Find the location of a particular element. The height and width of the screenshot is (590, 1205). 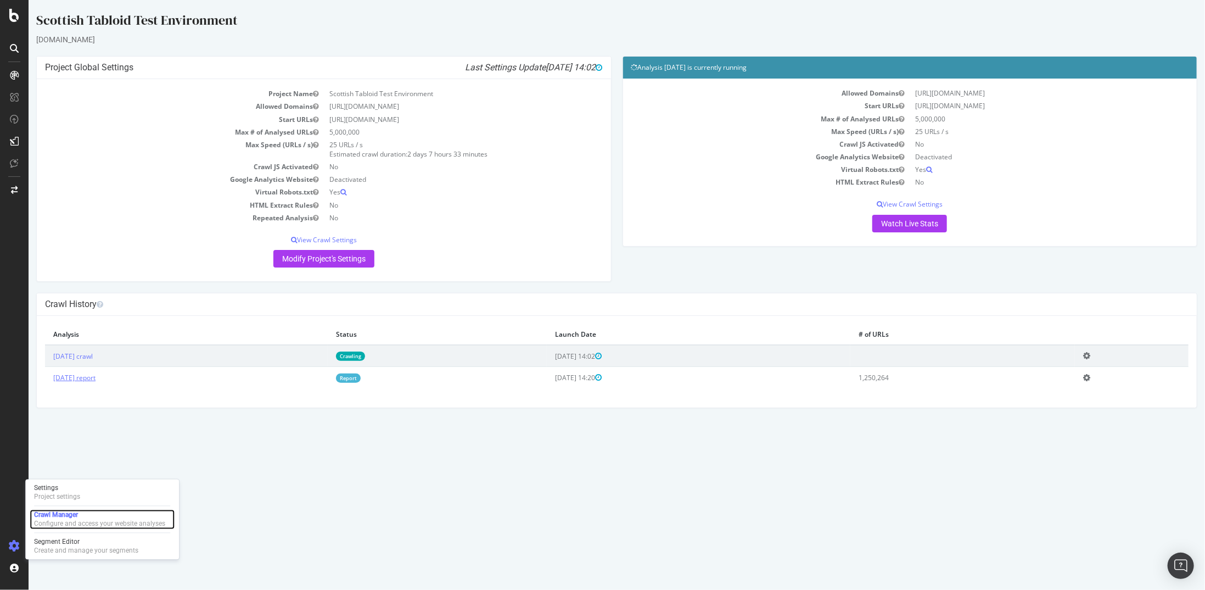

i: Last Settings Update is located at coordinates (506, 68).